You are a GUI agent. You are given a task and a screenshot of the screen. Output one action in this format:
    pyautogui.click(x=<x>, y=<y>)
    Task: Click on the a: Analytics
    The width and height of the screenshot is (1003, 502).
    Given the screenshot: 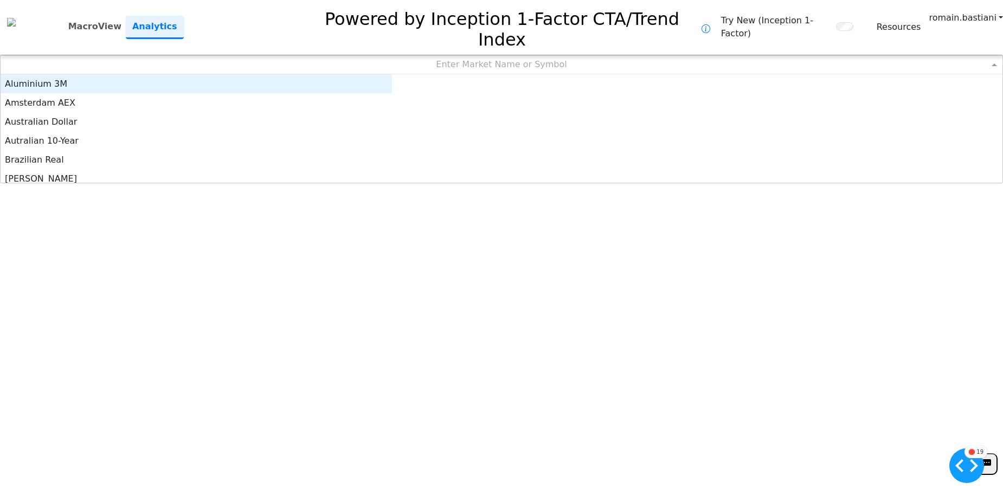 What is the action you would take?
    pyautogui.click(x=154, y=27)
    